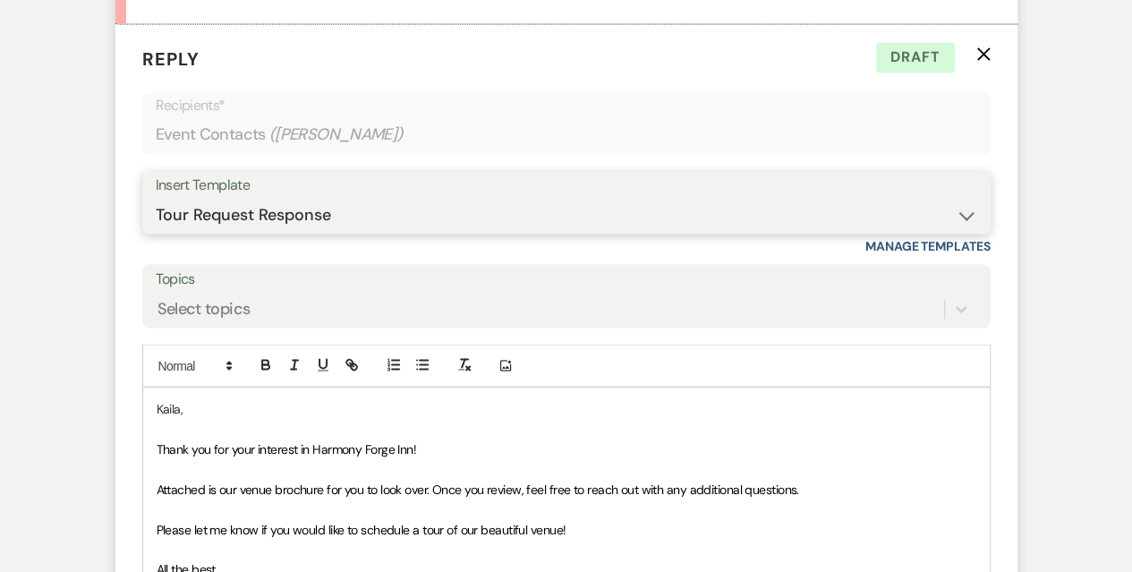 Image resolution: width=1132 pixels, height=572 pixels. Describe the element at coordinates (567, 408) in the screenshot. I see `p: Kaila,` at that location.